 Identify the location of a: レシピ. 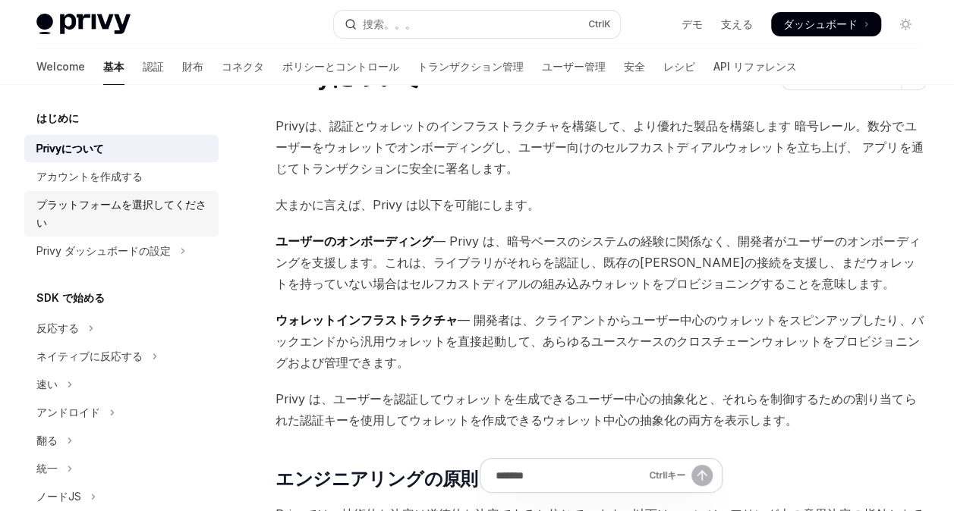
(679, 67).